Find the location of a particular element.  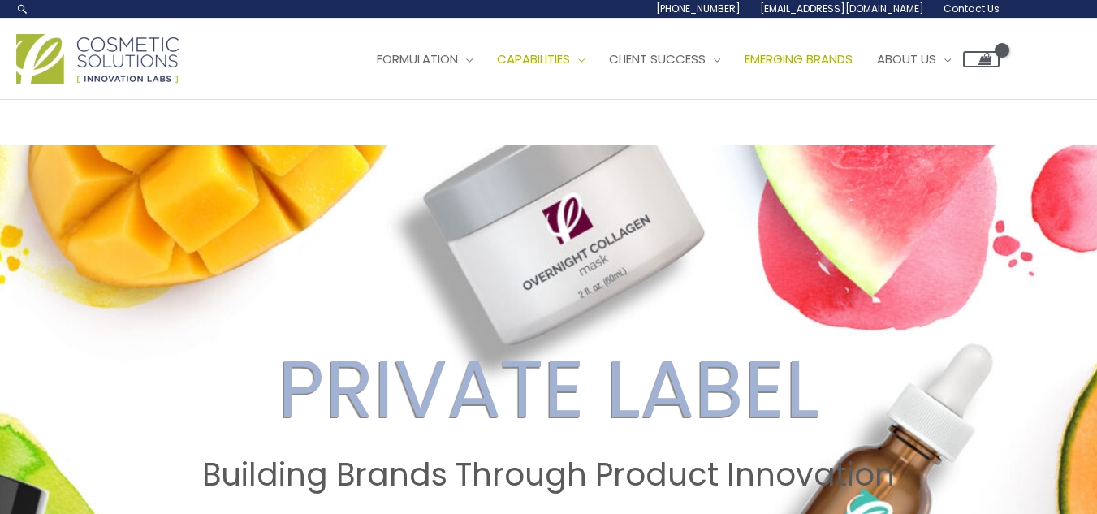

a: View Shopping Cart, empty is located at coordinates (980, 59).